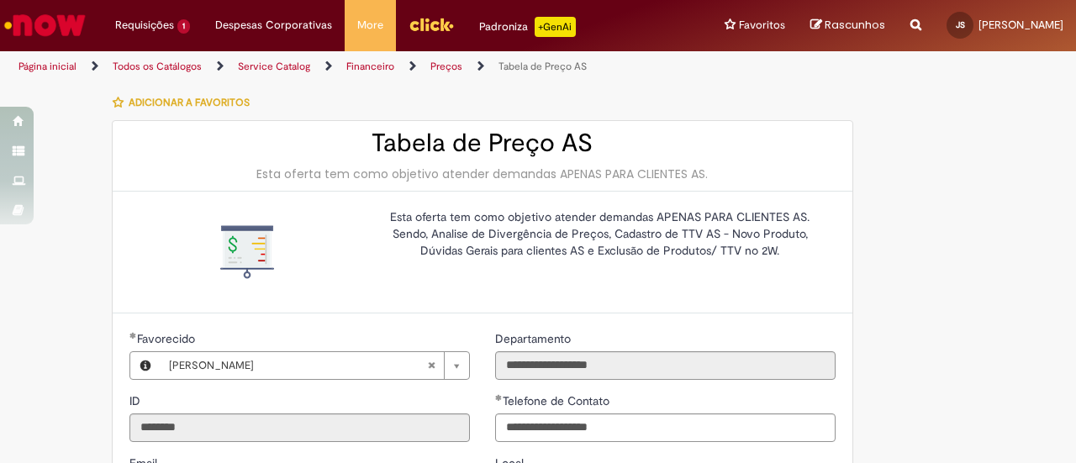  What do you see at coordinates (483, 174) in the screenshot?
I see `div: Esta oferta tem como objetivo atender demandas APENAS PARA CLIENTES AS.` at bounding box center [483, 174].